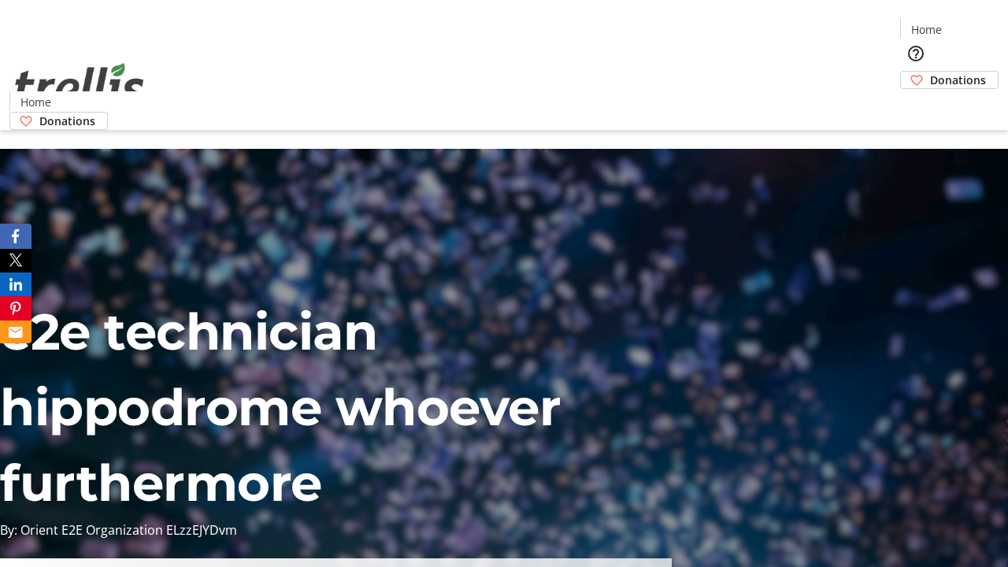 The height and width of the screenshot is (567, 1008). I want to click on img: Orient E2E Organization ELzzEJYDvm's Logo, so click(80, 85).